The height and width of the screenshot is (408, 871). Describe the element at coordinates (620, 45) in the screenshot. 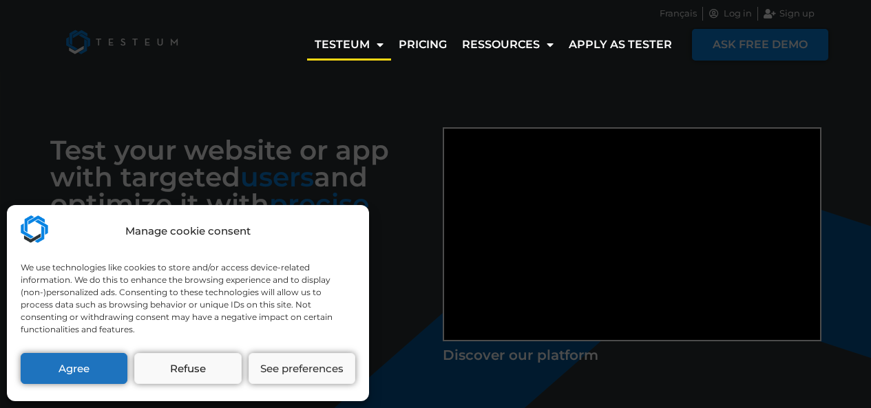

I see `a: Apply as tester` at that location.